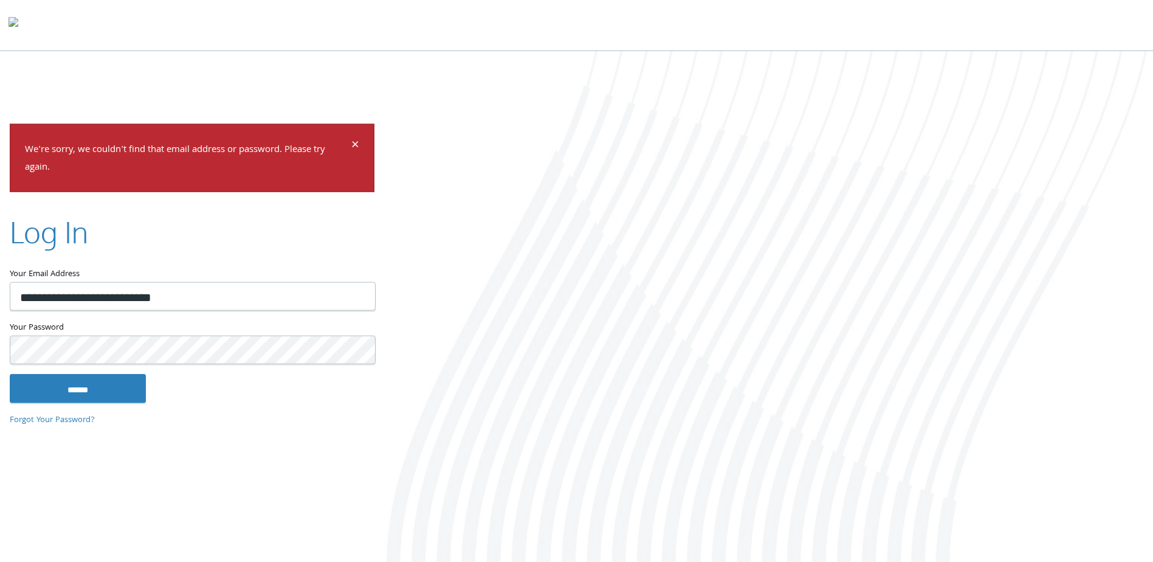 This screenshot has height=562, width=1153. What do you see at coordinates (52, 420) in the screenshot?
I see `a: Forgot Your Password?` at bounding box center [52, 420].